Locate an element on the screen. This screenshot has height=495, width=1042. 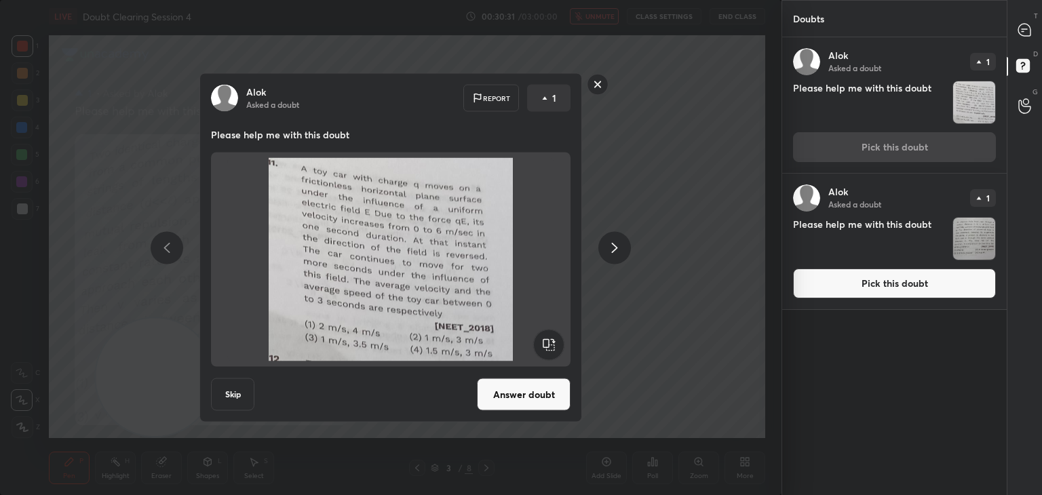
div: Report is located at coordinates (491, 98).